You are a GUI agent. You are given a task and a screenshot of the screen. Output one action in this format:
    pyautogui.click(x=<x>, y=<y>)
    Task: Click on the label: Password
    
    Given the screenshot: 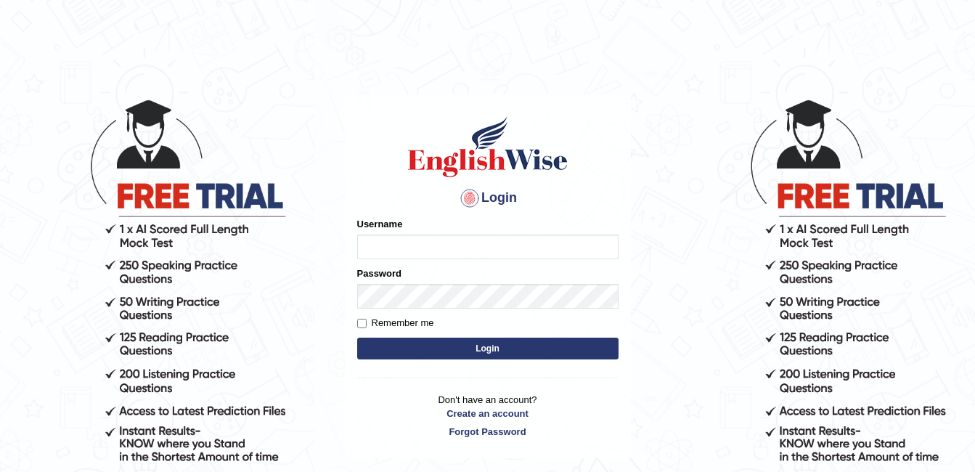 What is the action you would take?
    pyautogui.click(x=379, y=273)
    